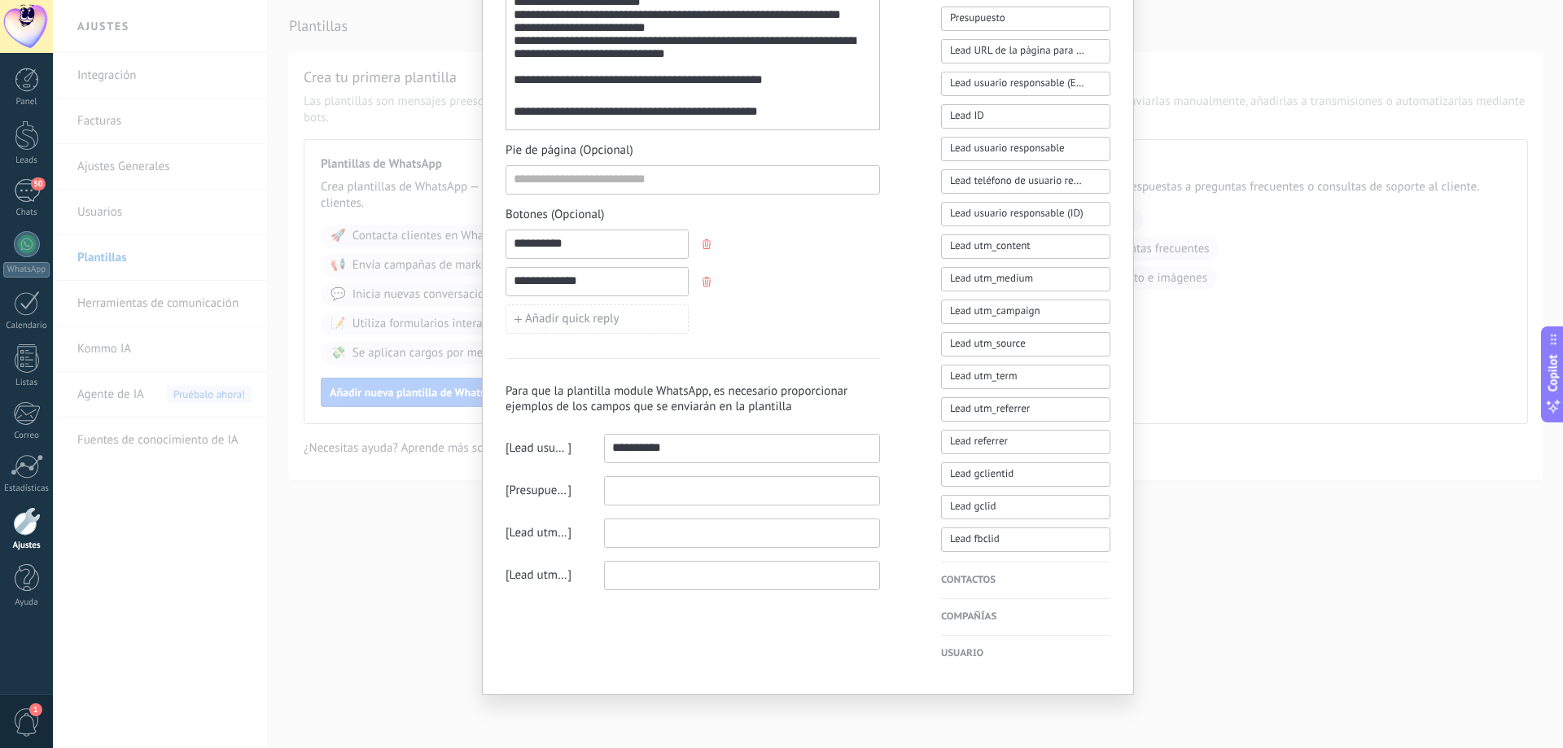 The height and width of the screenshot is (748, 1563). What do you see at coordinates (1025, 474) in the screenshot?
I see `button: Lead gclientid` at bounding box center [1025, 474].